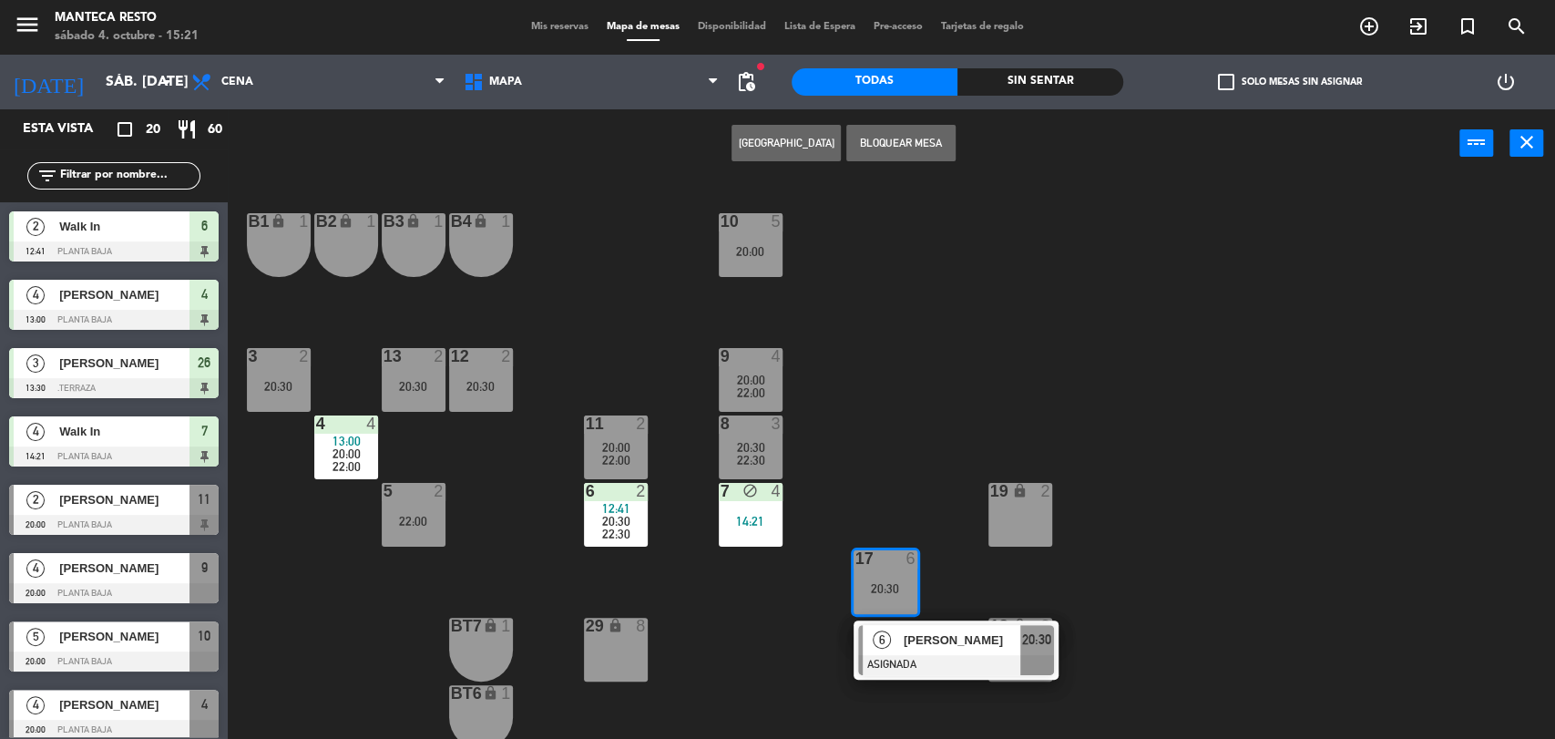  I want to click on button: power_input, so click(1476, 143).